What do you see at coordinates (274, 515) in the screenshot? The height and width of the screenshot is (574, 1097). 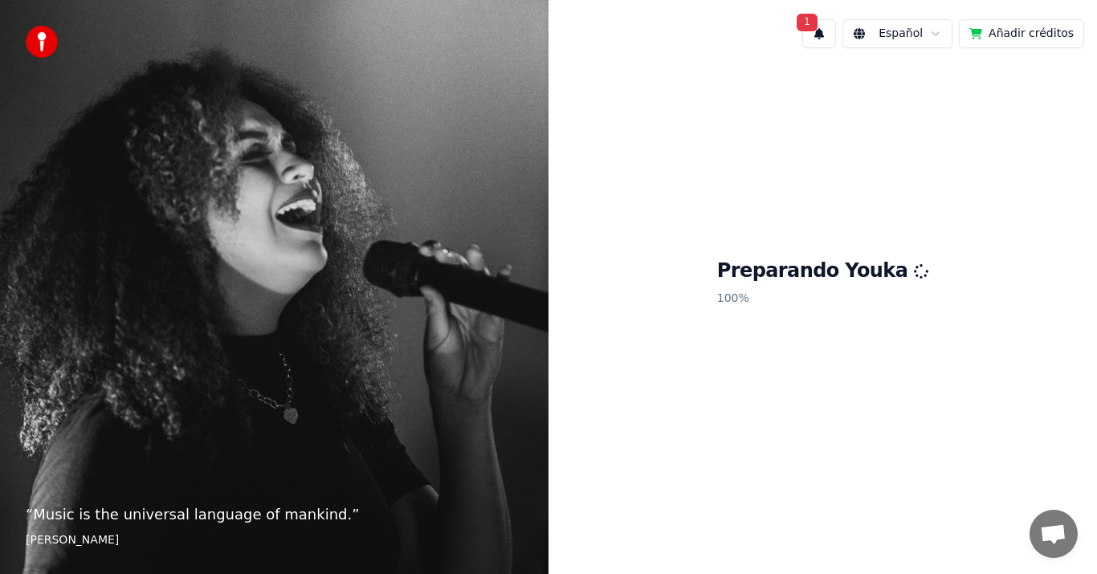 I see `p: “ Music is the universal language of mankind. ”` at bounding box center [274, 515].